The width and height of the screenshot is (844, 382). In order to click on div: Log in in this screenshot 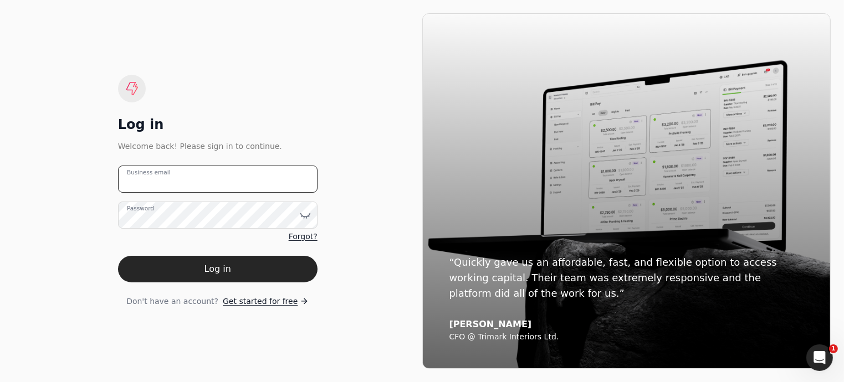, I will do `click(218, 125)`.